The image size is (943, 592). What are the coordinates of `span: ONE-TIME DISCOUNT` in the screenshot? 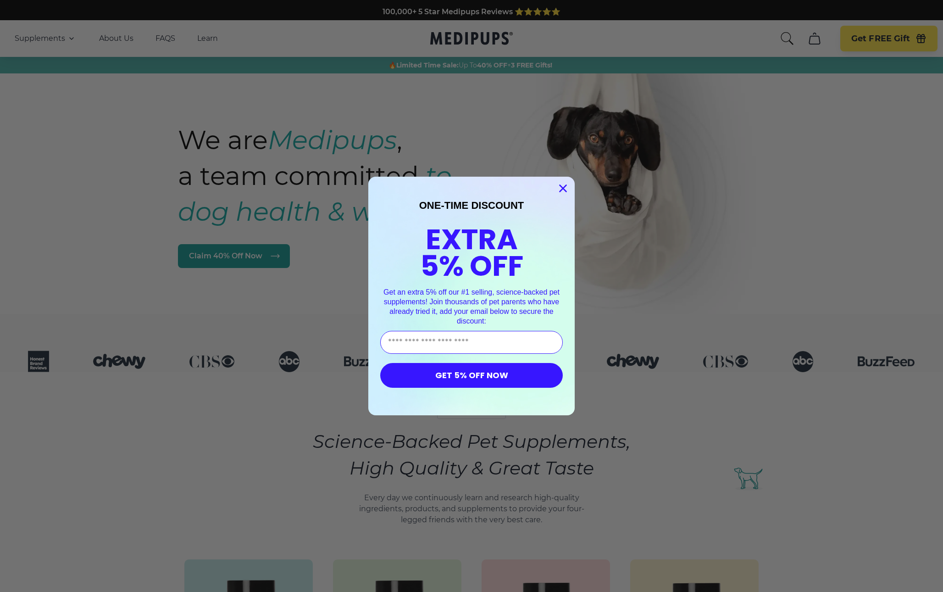 It's located at (471, 205).